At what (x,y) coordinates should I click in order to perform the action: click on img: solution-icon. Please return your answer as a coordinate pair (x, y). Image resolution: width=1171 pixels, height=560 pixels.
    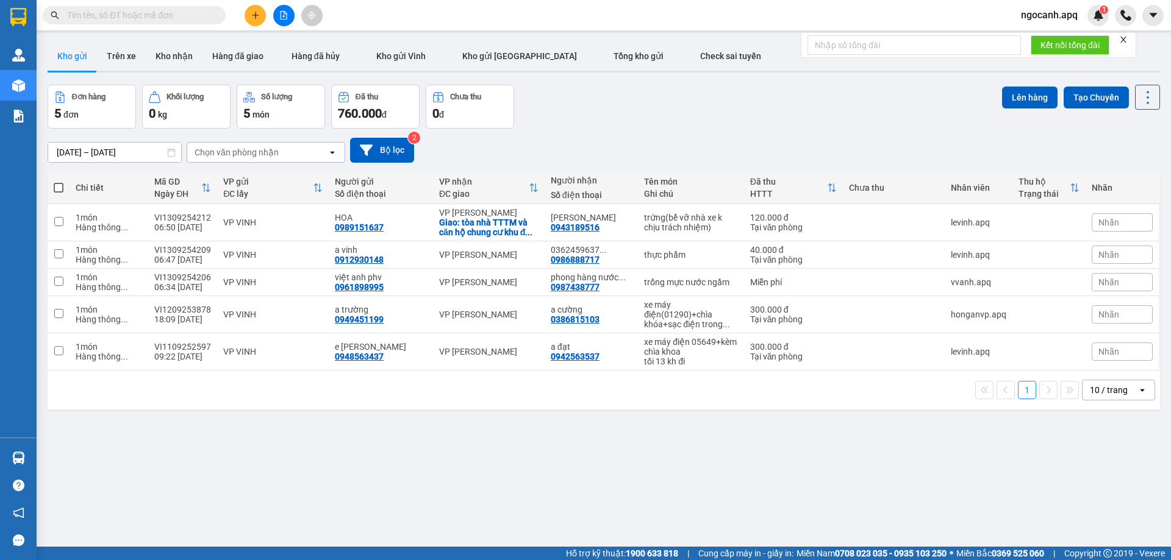
    Looking at the image, I should click on (18, 116).